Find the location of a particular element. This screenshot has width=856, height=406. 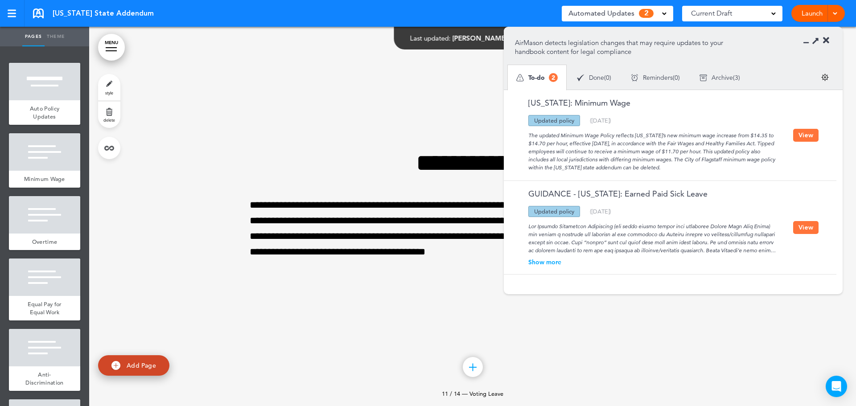

span: Last updated: is located at coordinates (430, 38).